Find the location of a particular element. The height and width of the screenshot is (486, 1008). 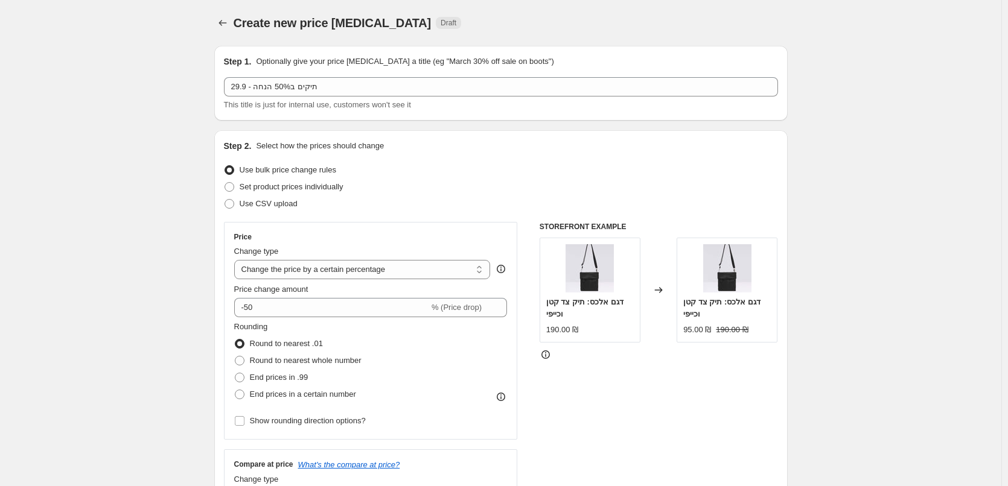

span: End prices in .99 is located at coordinates (279, 377).